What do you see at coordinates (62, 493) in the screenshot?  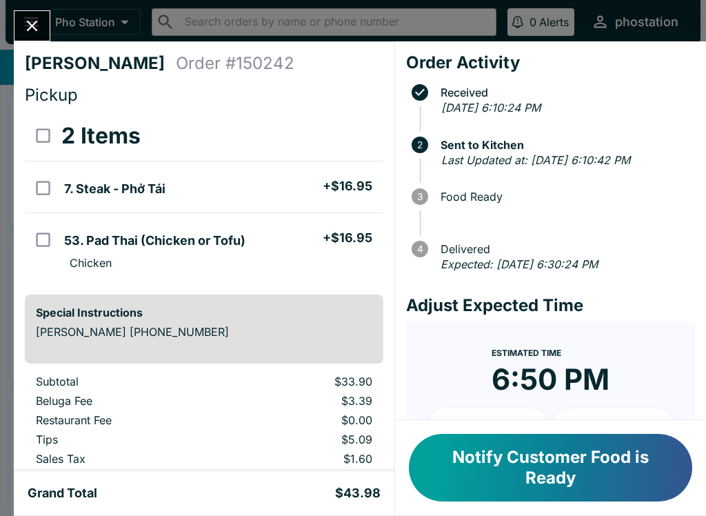 I see `h5: Grand Total` at bounding box center [62, 493].